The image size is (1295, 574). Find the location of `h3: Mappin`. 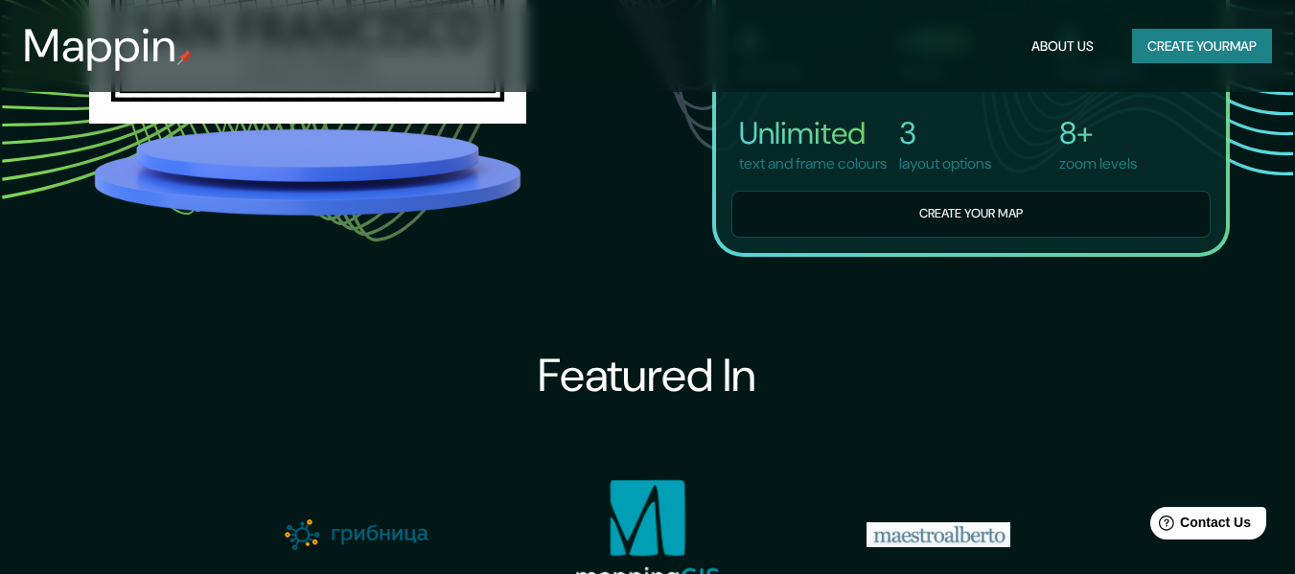

h3: Mappin is located at coordinates (100, 46).